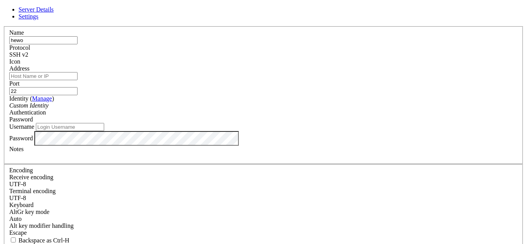 The width and height of the screenshot is (527, 244). I want to click on label: Encoding, so click(21, 170).